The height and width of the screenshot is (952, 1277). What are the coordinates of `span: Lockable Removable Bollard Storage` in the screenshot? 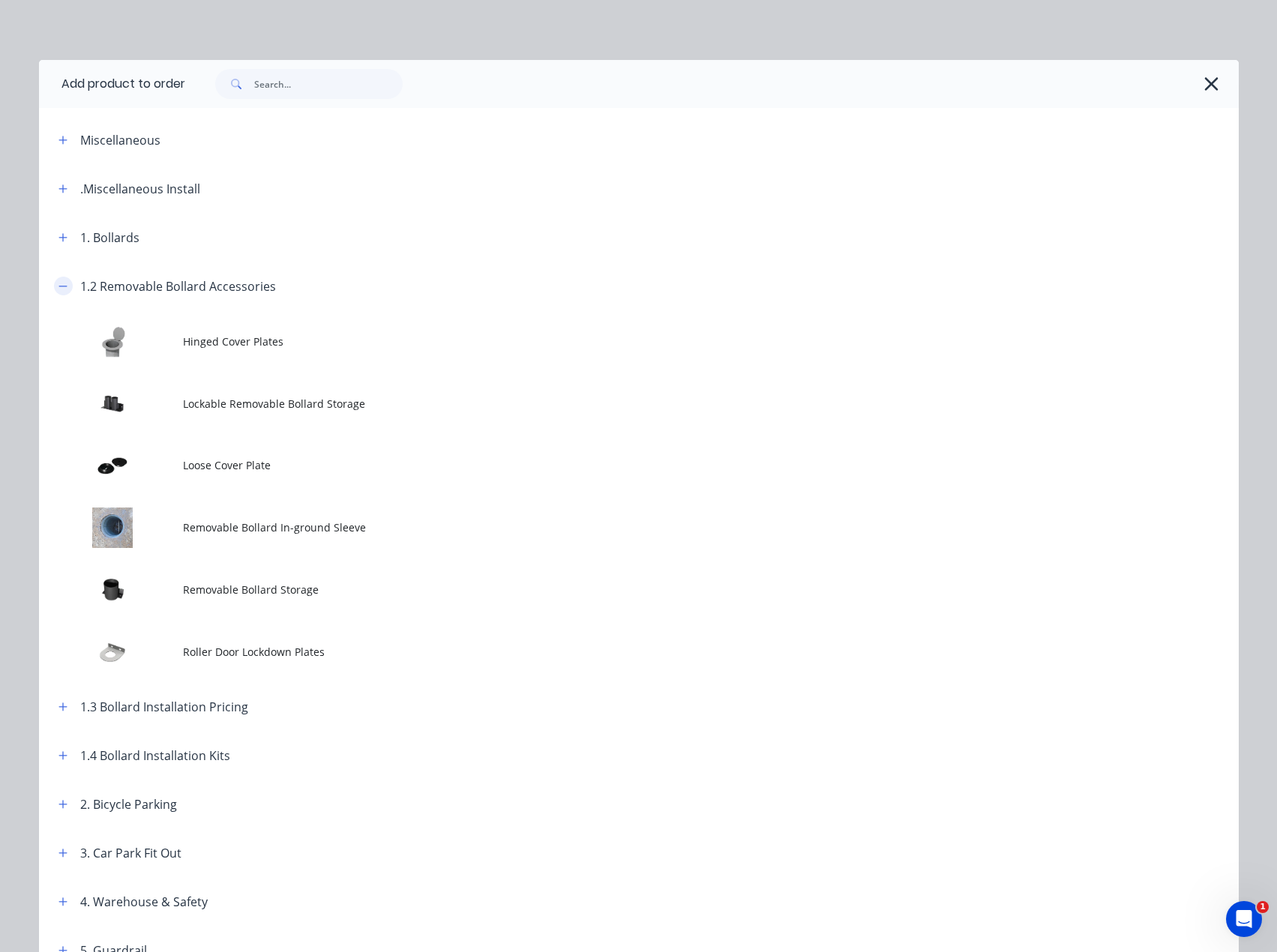 It's located at (605, 403).